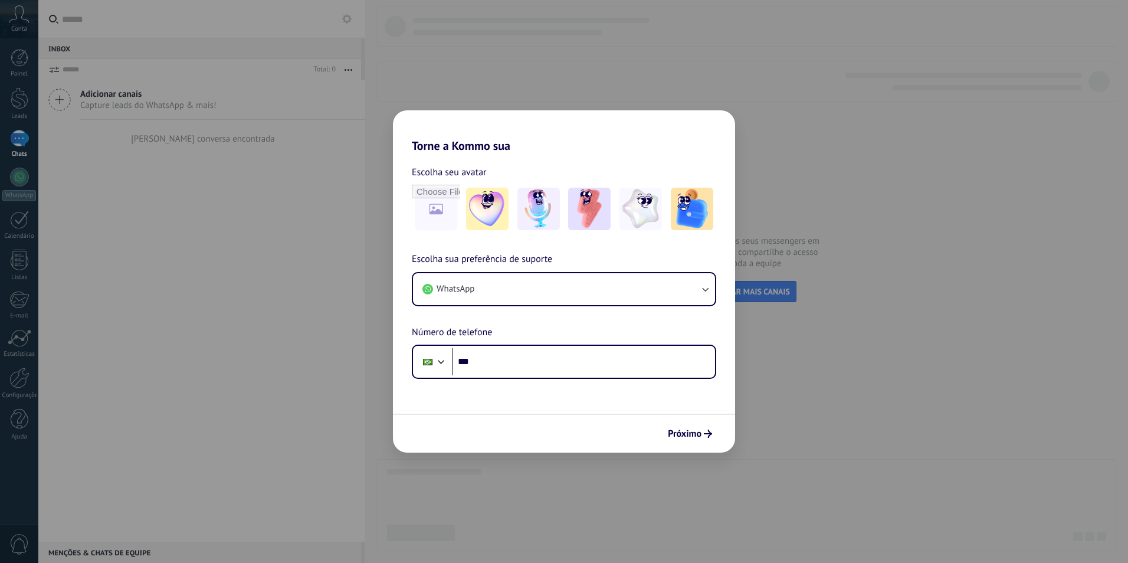  I want to click on span: Escolha sua preferência de suporte, so click(482, 259).